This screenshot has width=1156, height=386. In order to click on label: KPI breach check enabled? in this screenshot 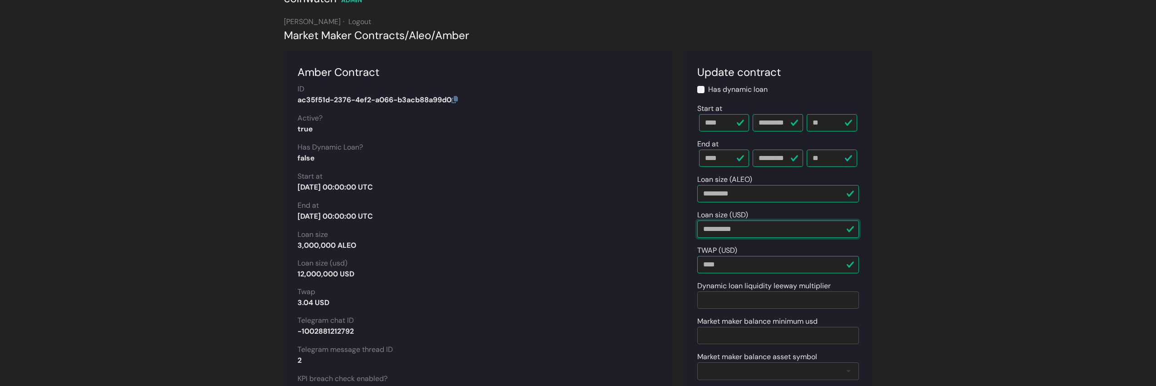, I will do `click(342, 378)`.